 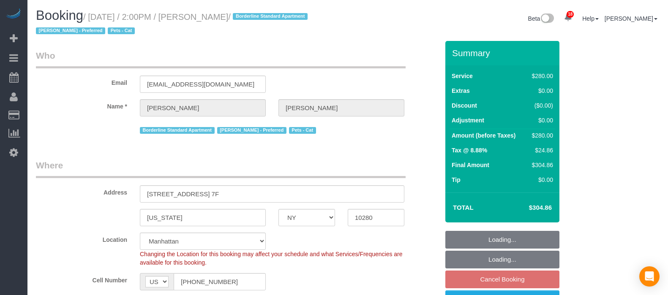 What do you see at coordinates (203, 108) in the screenshot?
I see `input: First Name` at bounding box center [203, 108].